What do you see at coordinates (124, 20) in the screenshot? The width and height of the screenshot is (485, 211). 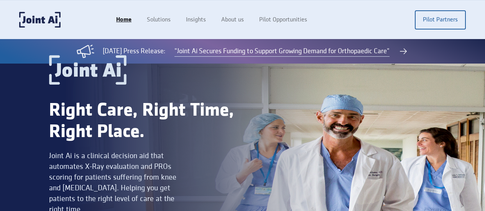 I see `a: Home` at bounding box center [124, 20].